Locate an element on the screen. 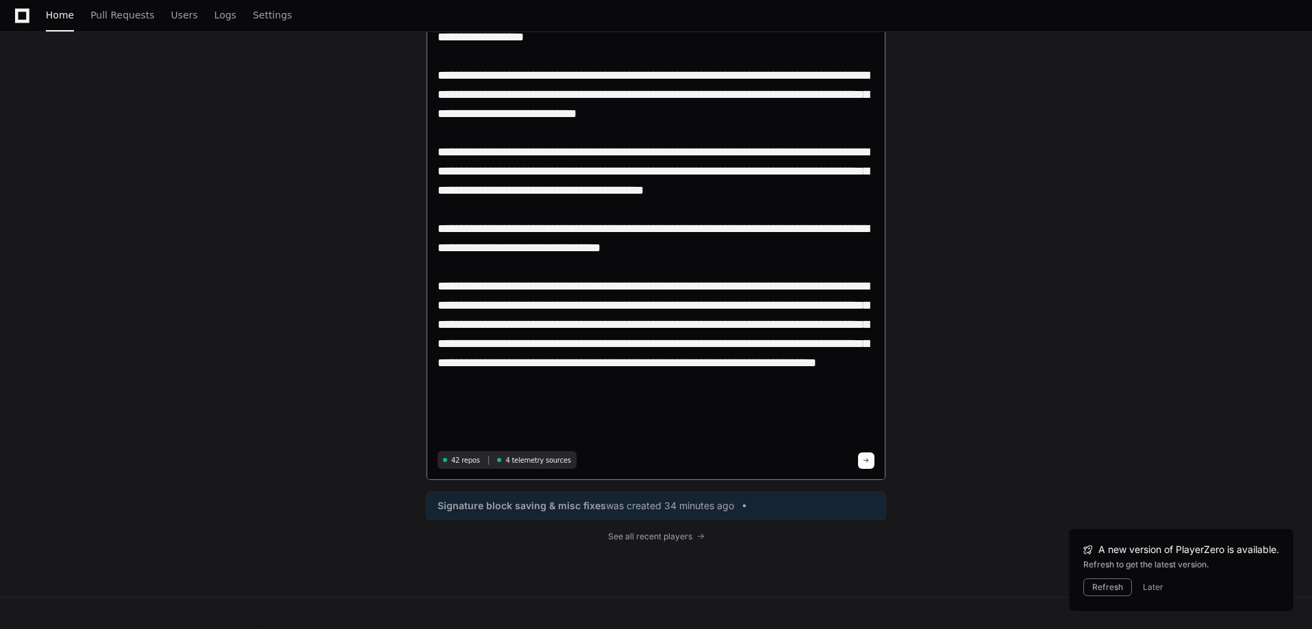 This screenshot has height=629, width=1312. a: Signature block saving & misc fixeswas created 34 minutes ago is located at coordinates (656, 506).